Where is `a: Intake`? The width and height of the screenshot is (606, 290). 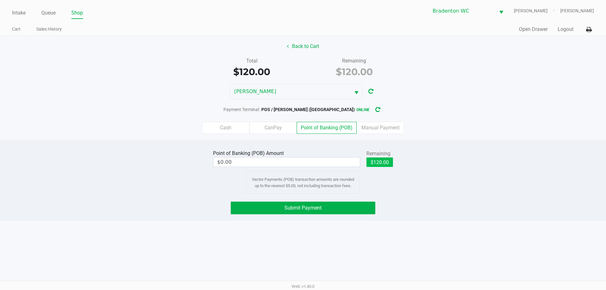 a: Intake is located at coordinates (19, 13).